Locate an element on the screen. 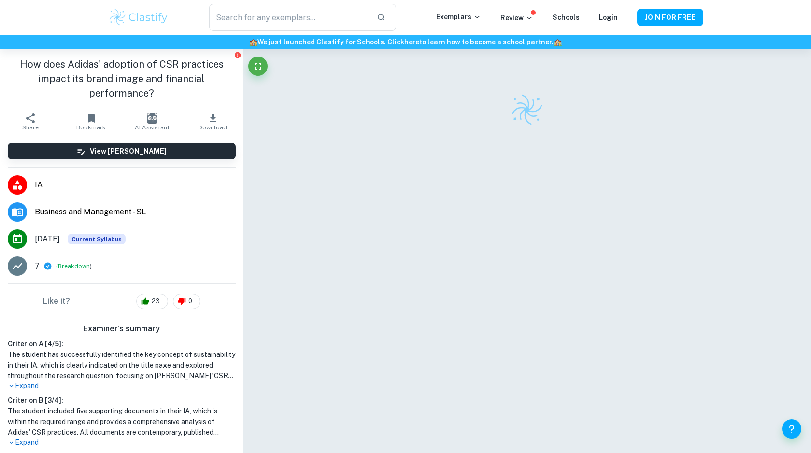 The height and width of the screenshot is (453, 811). button: Bookmark is located at coordinates (91, 122).